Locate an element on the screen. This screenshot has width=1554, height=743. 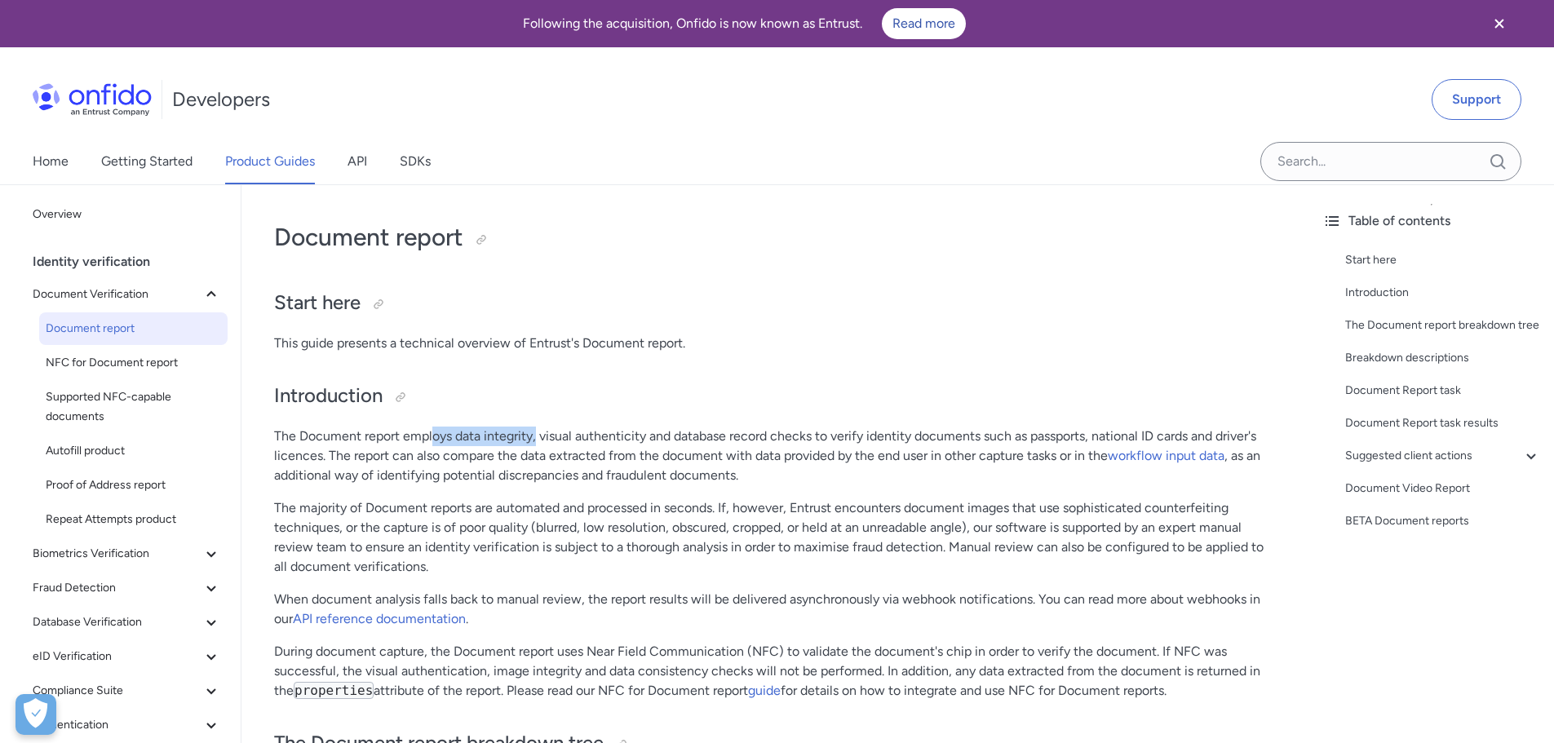
div: Cookie Preferences is located at coordinates (36, 714).